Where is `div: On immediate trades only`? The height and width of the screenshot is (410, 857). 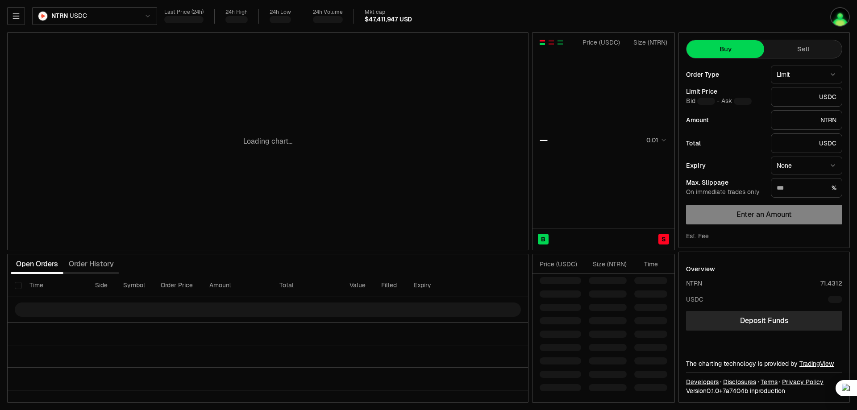
div: On immediate trades only is located at coordinates (725, 192).